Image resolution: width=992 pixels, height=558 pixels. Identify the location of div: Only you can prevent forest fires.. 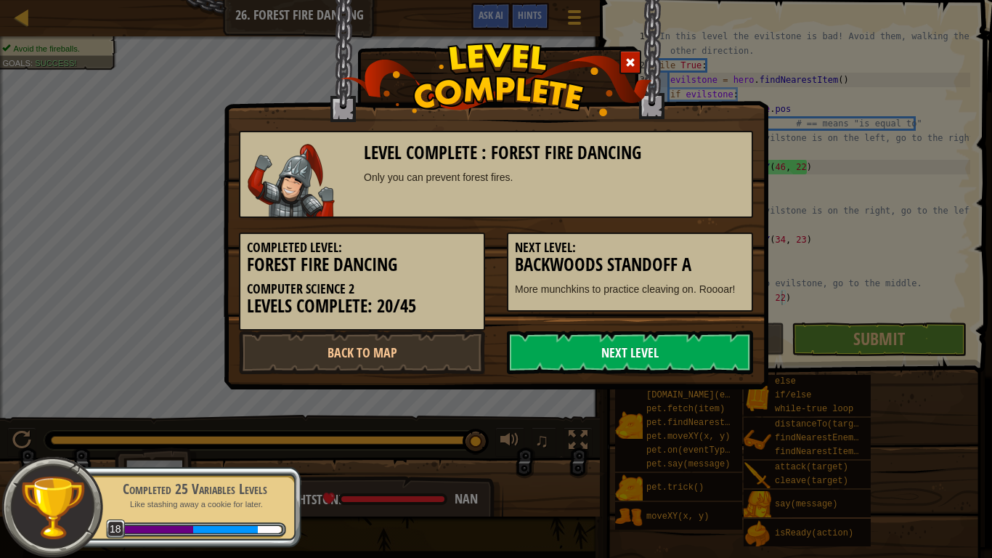
(554, 177).